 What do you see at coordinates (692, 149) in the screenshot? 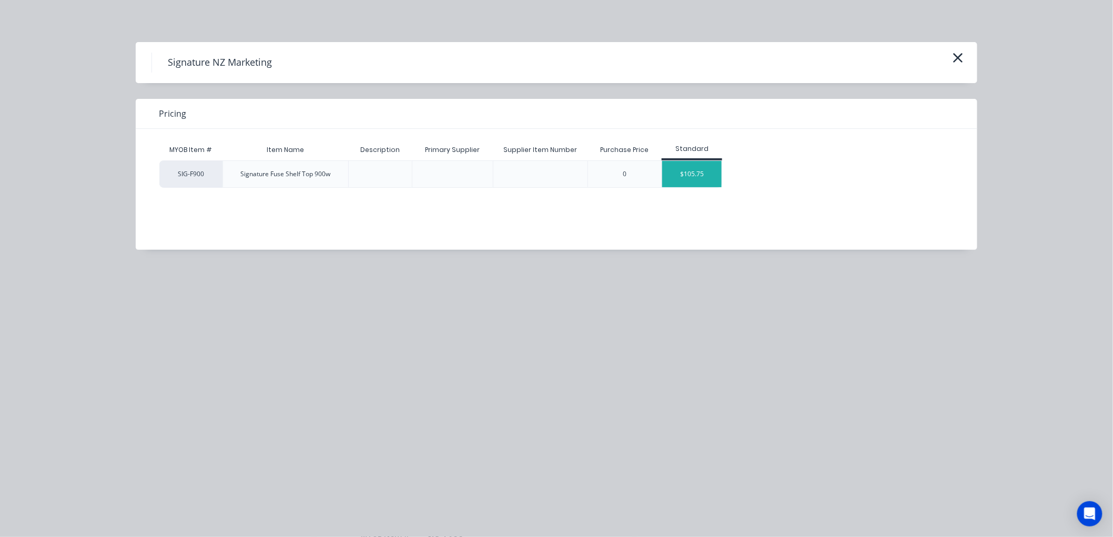
I see `div: Standard` at bounding box center [692, 149].